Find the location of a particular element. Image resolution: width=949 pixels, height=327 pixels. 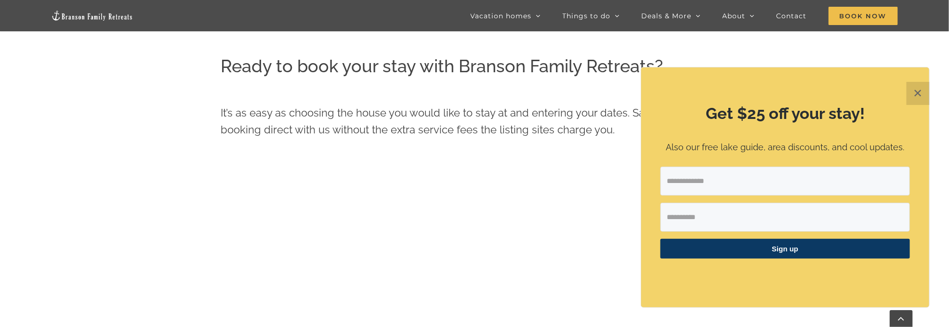

h2: Get $25 off your stay! is located at coordinates (785, 114).